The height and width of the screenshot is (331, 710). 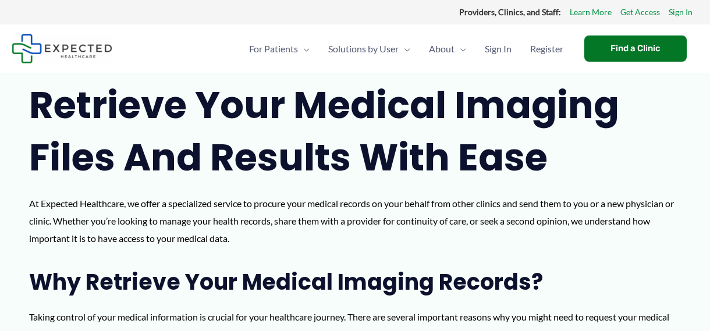 What do you see at coordinates (355, 282) in the screenshot?
I see `h2: Why Retrieve Your Medical Imaging Records?` at bounding box center [355, 282].